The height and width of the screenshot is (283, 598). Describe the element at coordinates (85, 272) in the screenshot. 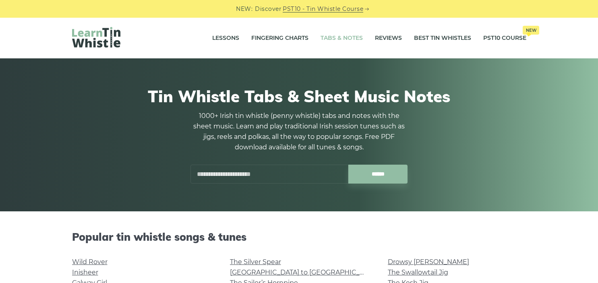

I see `a: Inisheer` at that location.